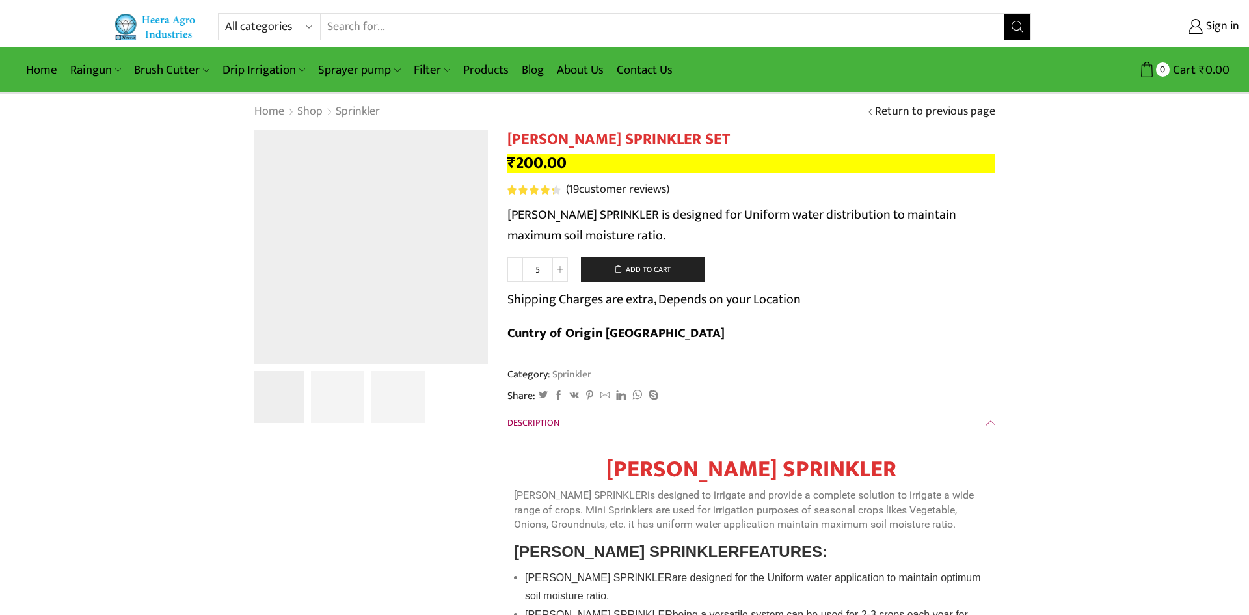 The height and width of the screenshot is (615, 1249). Describe the element at coordinates (645, 70) in the screenshot. I see `a: Contact Us` at that location.